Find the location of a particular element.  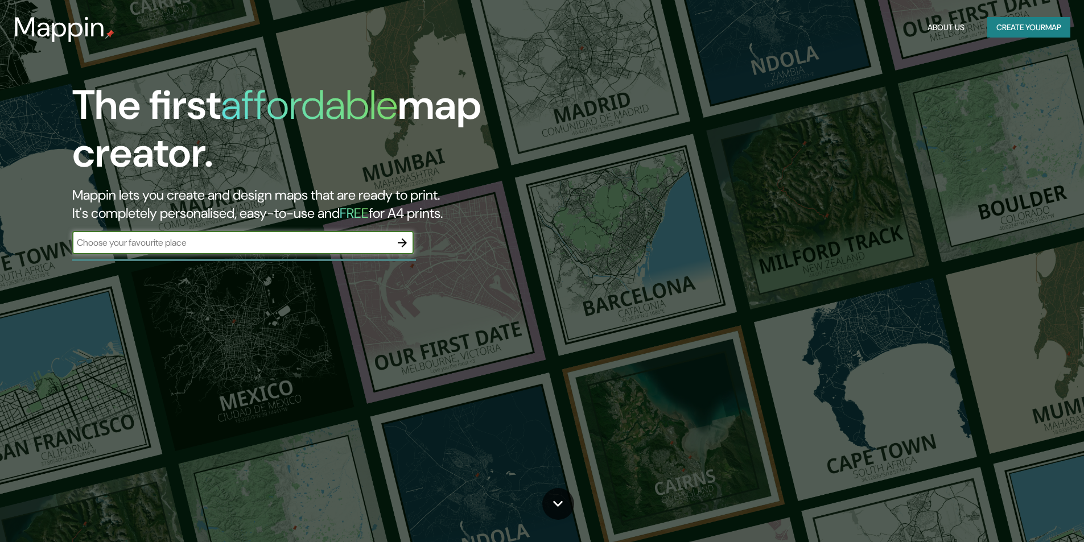

h2: Mappin lets you create and design maps that are ready to print. It's completely personalised, eas... is located at coordinates (343, 204).